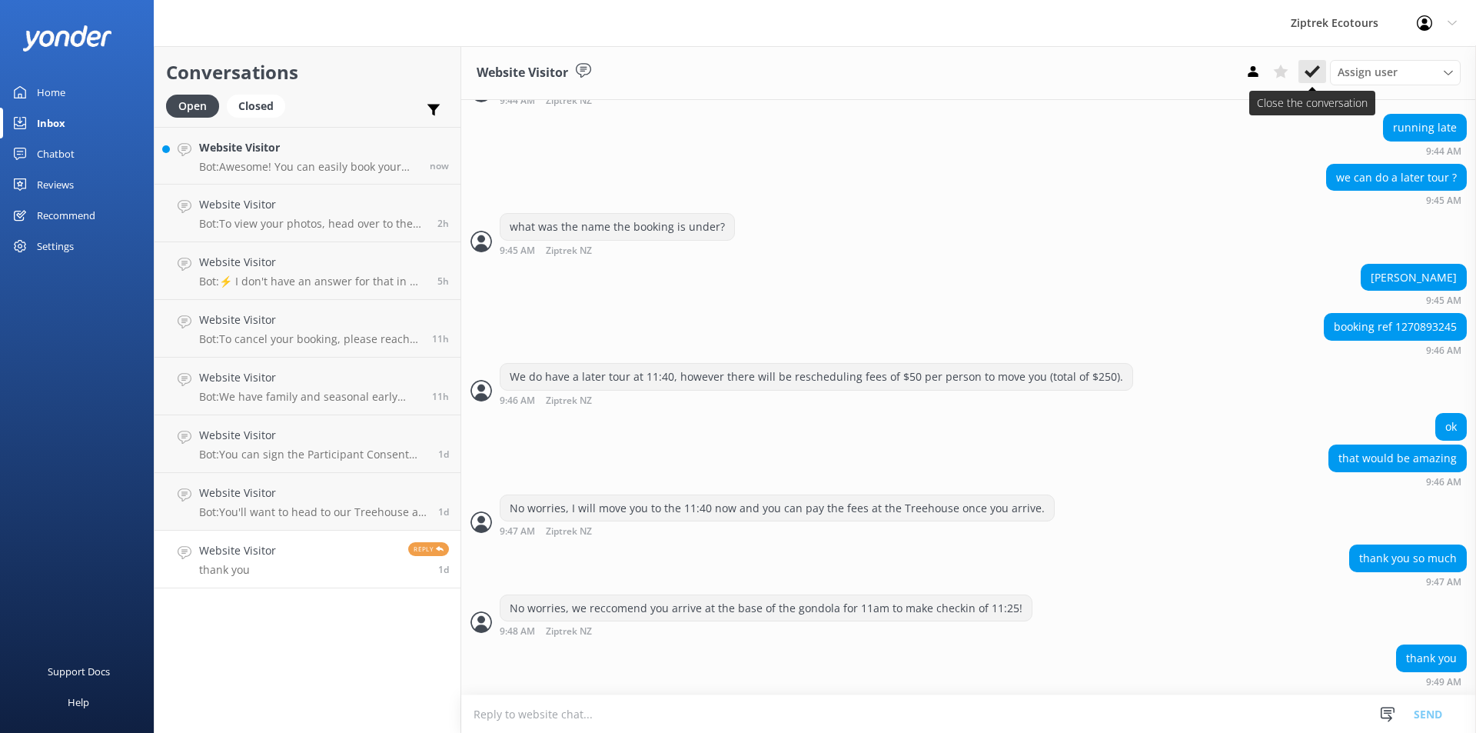  I want to click on a: Website VisitorBot:To view your photos, head over to the My Photos Page on our website and select..., so click(308, 213).